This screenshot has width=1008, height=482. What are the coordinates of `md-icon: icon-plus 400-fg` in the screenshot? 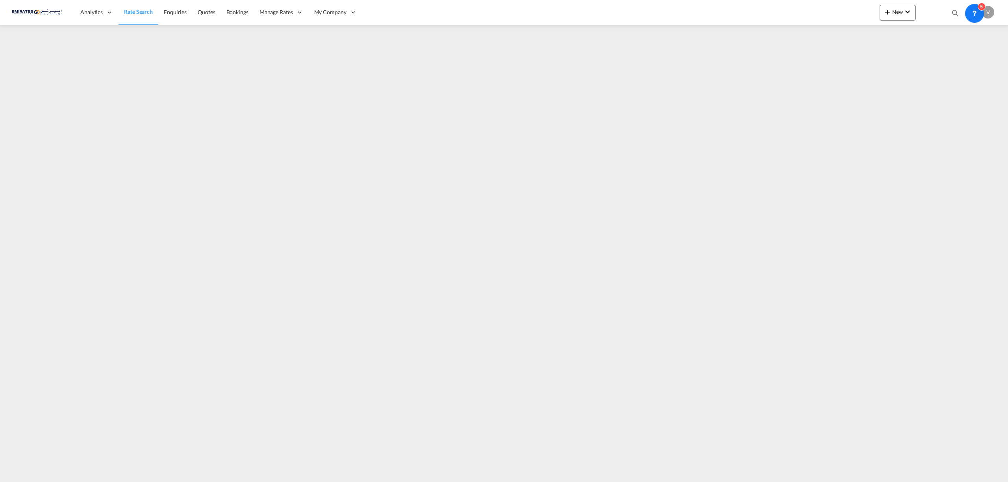 It's located at (887, 12).